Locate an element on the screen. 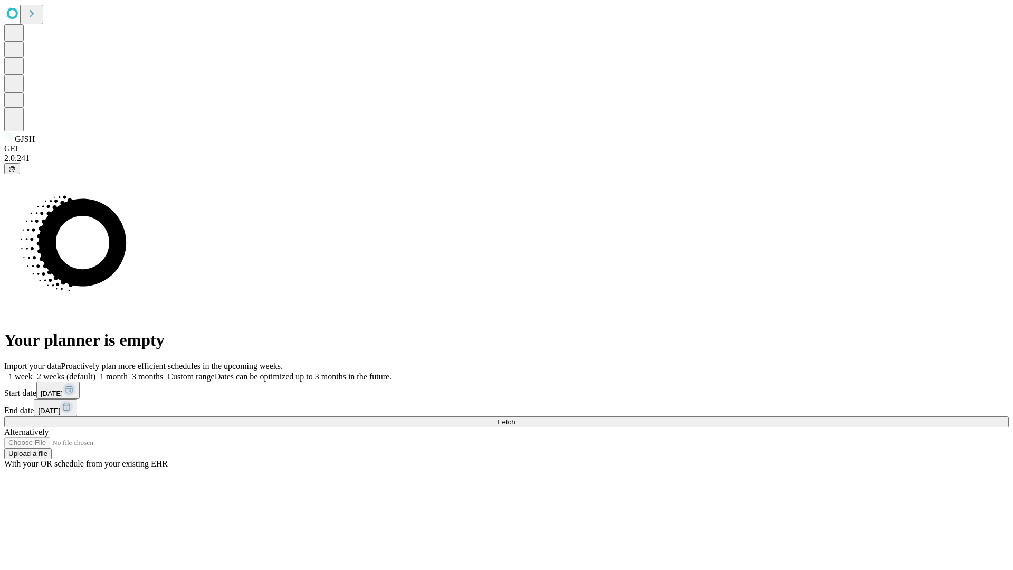 The height and width of the screenshot is (570, 1013). span: Import your data is located at coordinates (33, 366).